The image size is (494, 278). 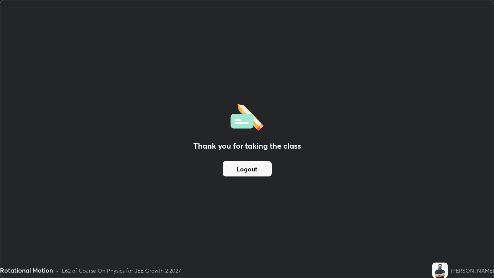 What do you see at coordinates (247, 146) in the screenshot?
I see `h2: Thank you for taking the class` at bounding box center [247, 146].